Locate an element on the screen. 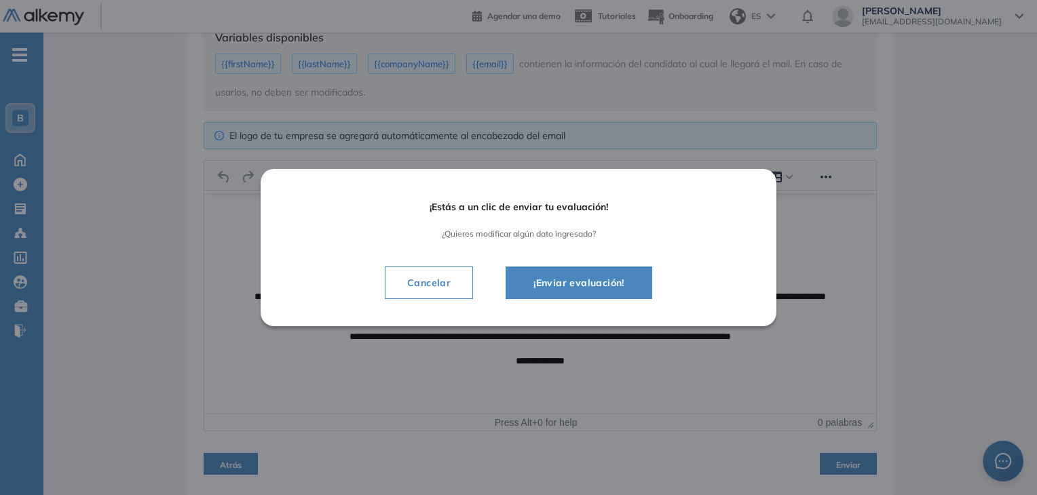 The image size is (1037, 495). body: Área de texto enriquecido. Pulse ALT-0 para abrir la ayuda. is located at coordinates (336, 93).